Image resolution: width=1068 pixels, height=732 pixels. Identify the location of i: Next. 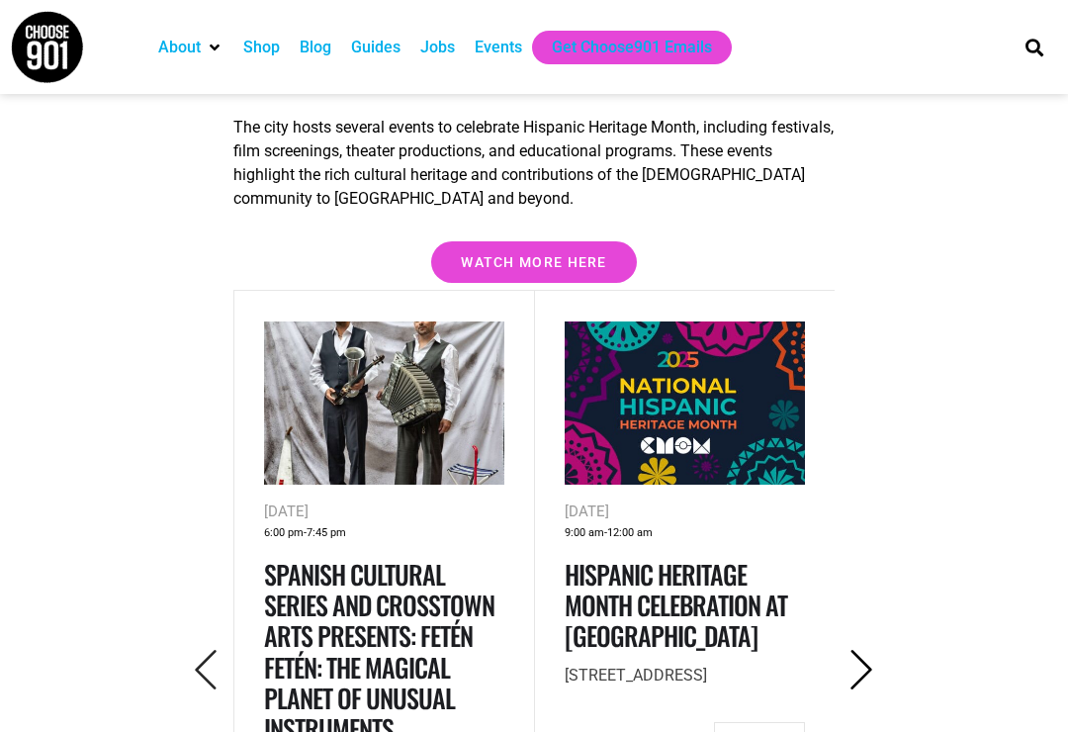
(861, 669).